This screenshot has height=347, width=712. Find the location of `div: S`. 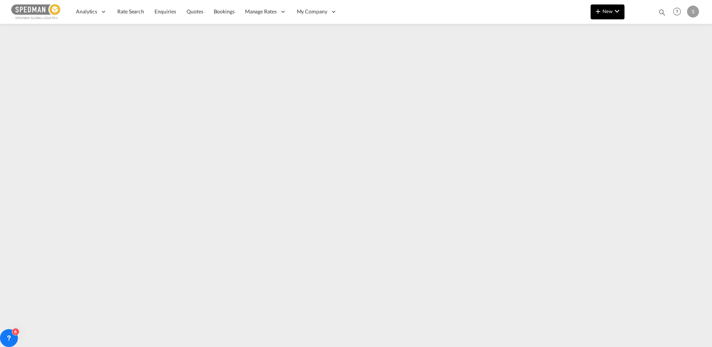

div: S is located at coordinates (693, 12).